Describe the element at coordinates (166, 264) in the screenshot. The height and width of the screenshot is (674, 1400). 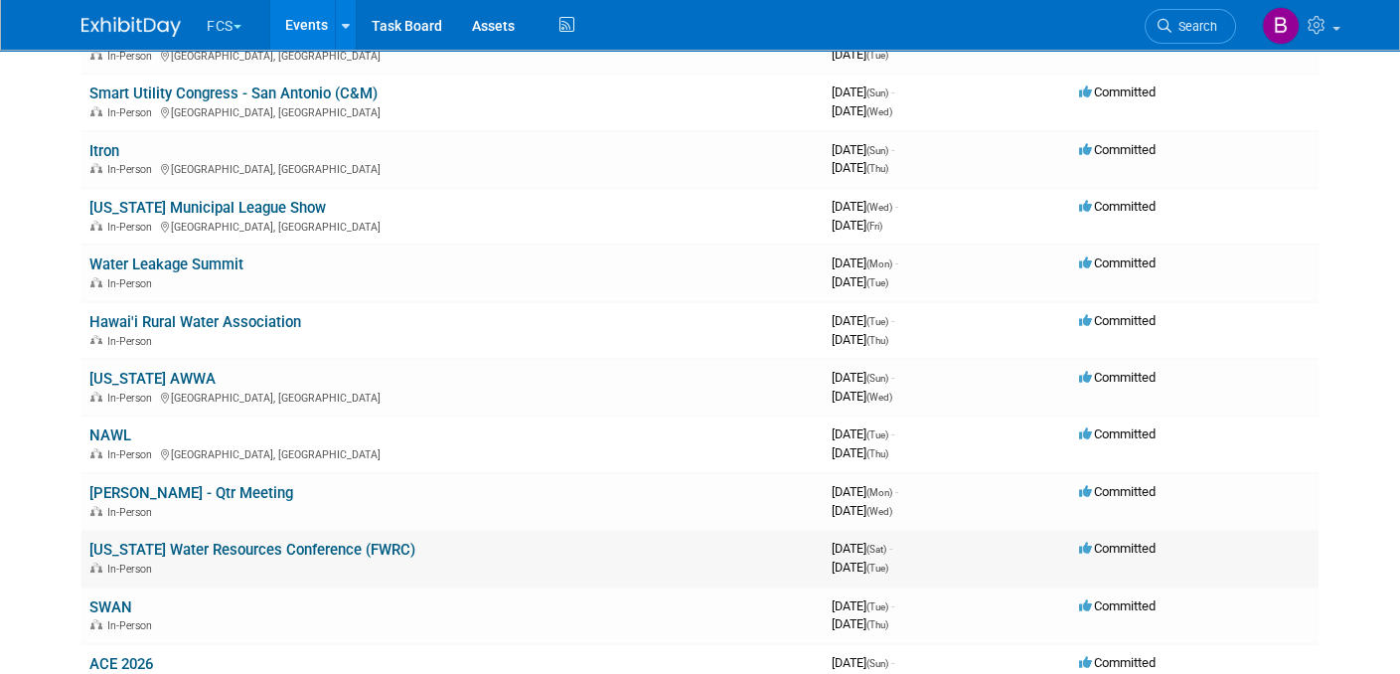
I see `a: Water Leakage Summit` at that location.